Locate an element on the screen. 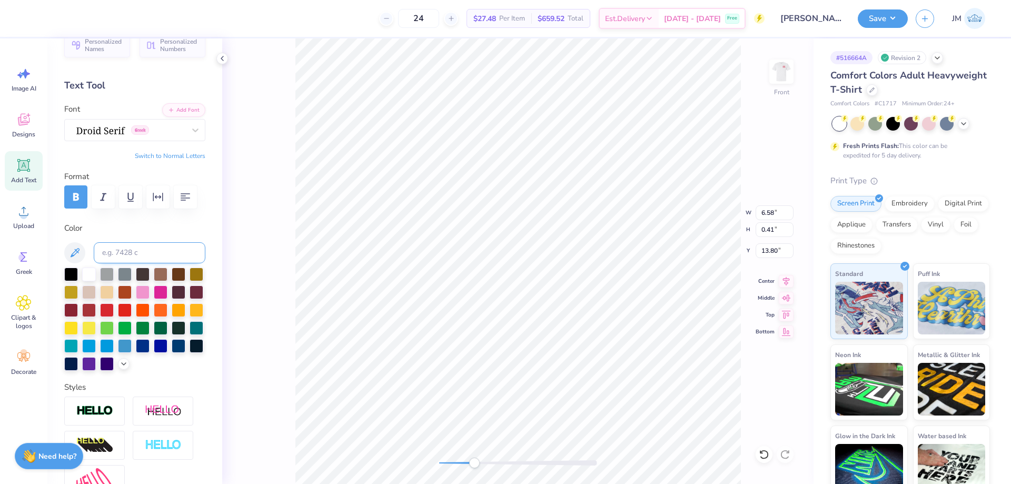 This screenshot has height=484, width=1011. div: Embroidery is located at coordinates (910, 204).